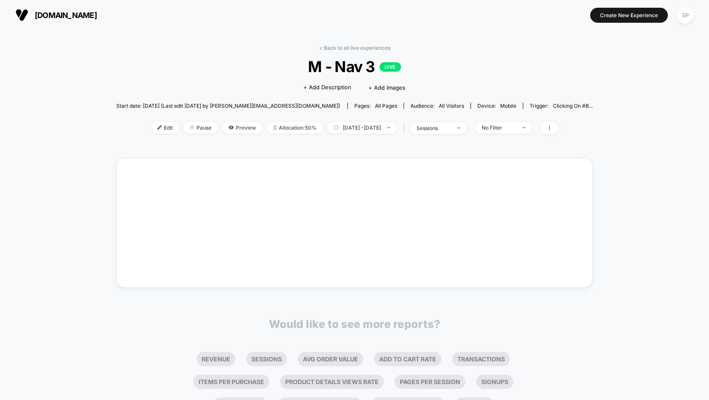 This screenshot has width=709, height=400. I want to click on img: calendar, so click(336, 127).